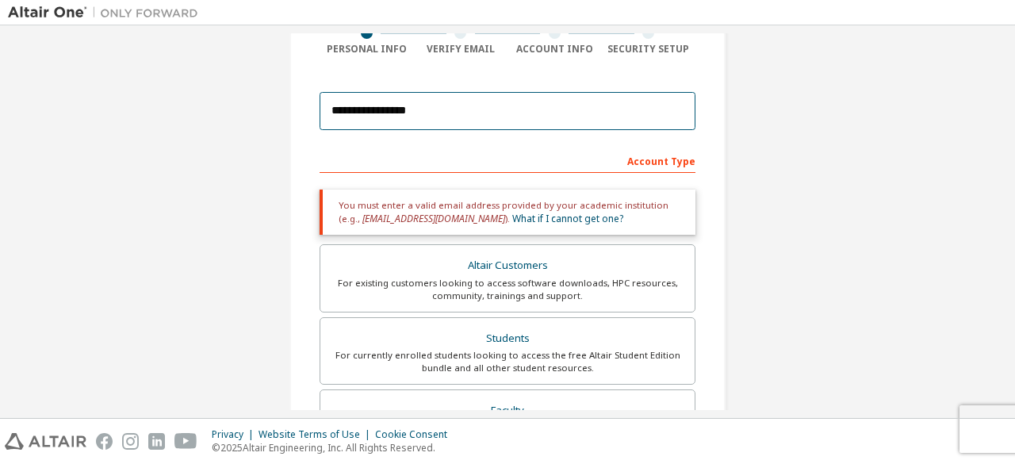  I want to click on div: For currently enrolled students looking to access the free Altair Student Edition bundle and all ..., so click(507, 361).